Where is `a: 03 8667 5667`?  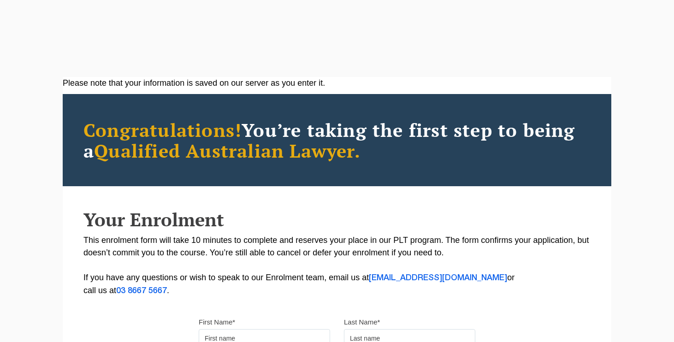 a: 03 8667 5667 is located at coordinates (142, 291).